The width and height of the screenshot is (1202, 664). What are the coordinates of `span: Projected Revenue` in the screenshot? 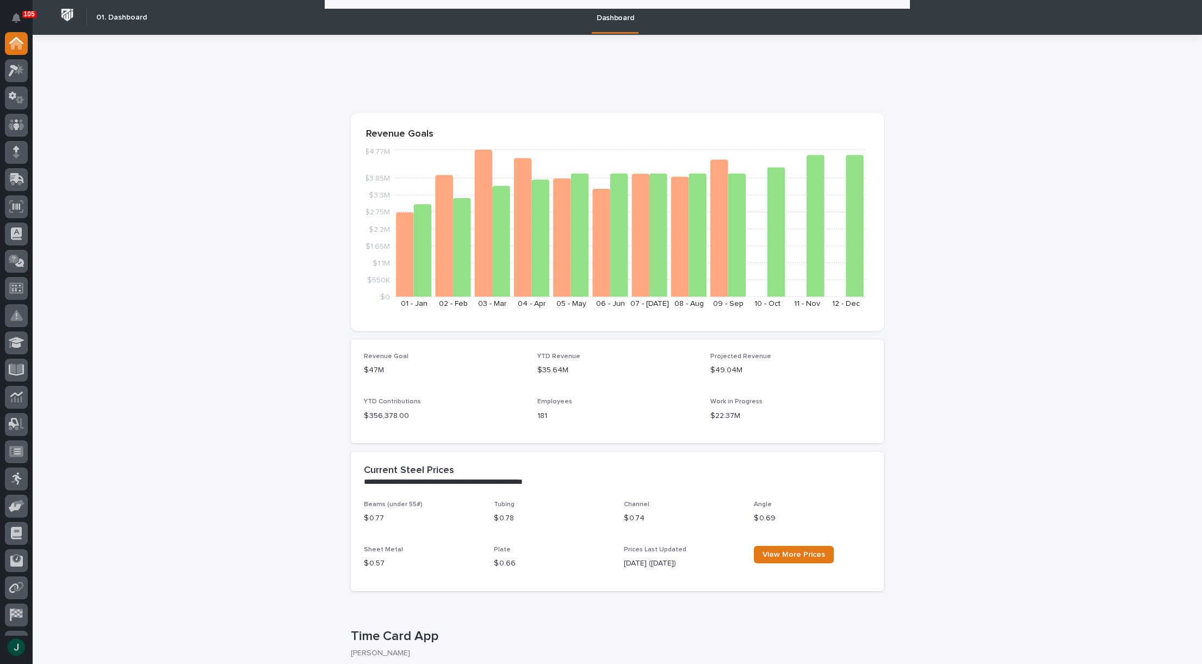 It's located at (741, 356).